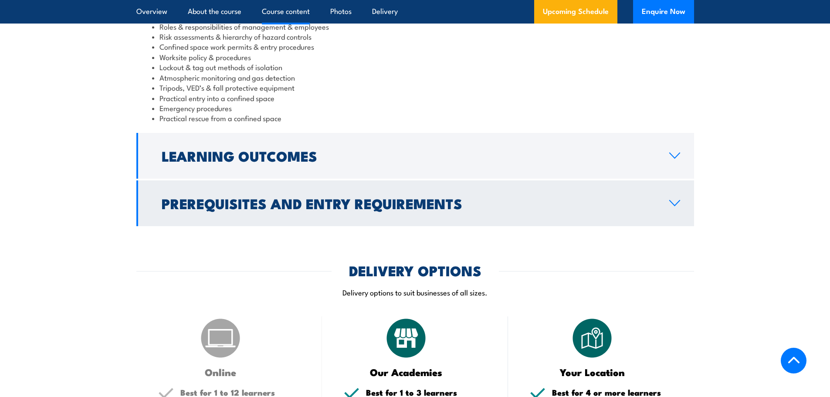  Describe the element at coordinates (592, 372) in the screenshot. I see `h3: Your Location` at that location.